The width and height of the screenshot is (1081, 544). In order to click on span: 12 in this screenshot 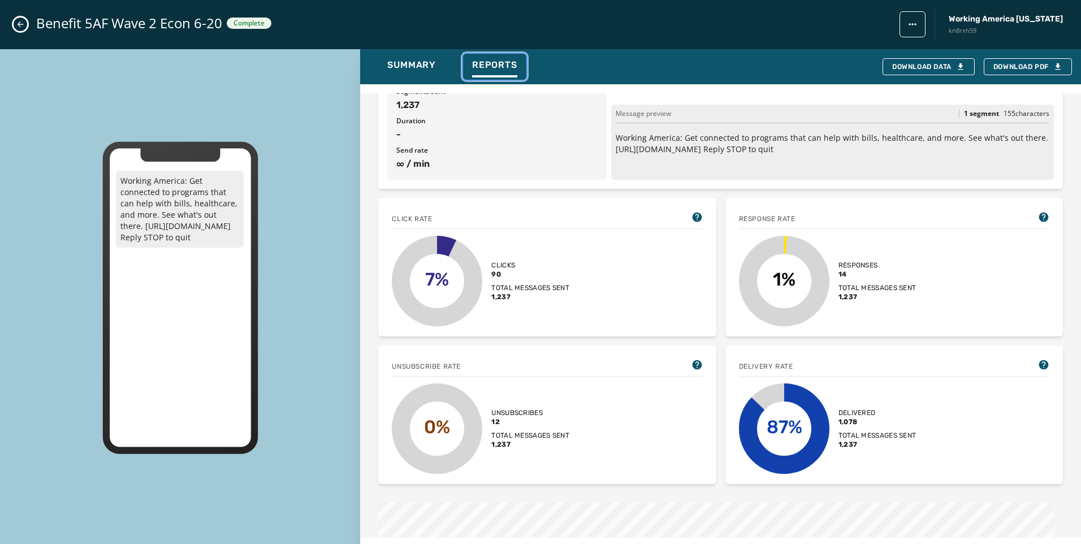, I will do `click(530, 422)`.